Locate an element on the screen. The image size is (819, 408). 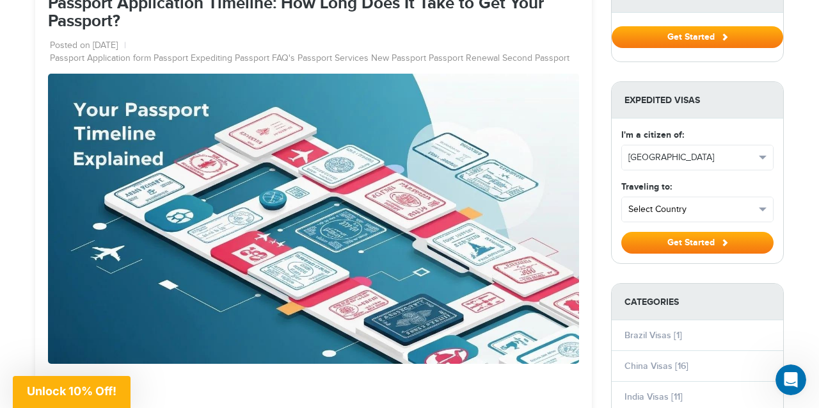
a: Passport Renewal is located at coordinates (464, 59).